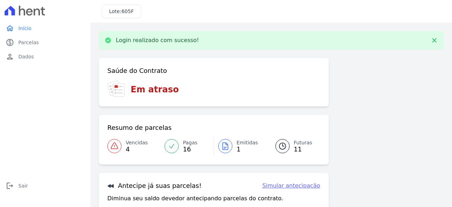  What do you see at coordinates (26, 57) in the screenshot?
I see `span: Dados` at bounding box center [26, 57].